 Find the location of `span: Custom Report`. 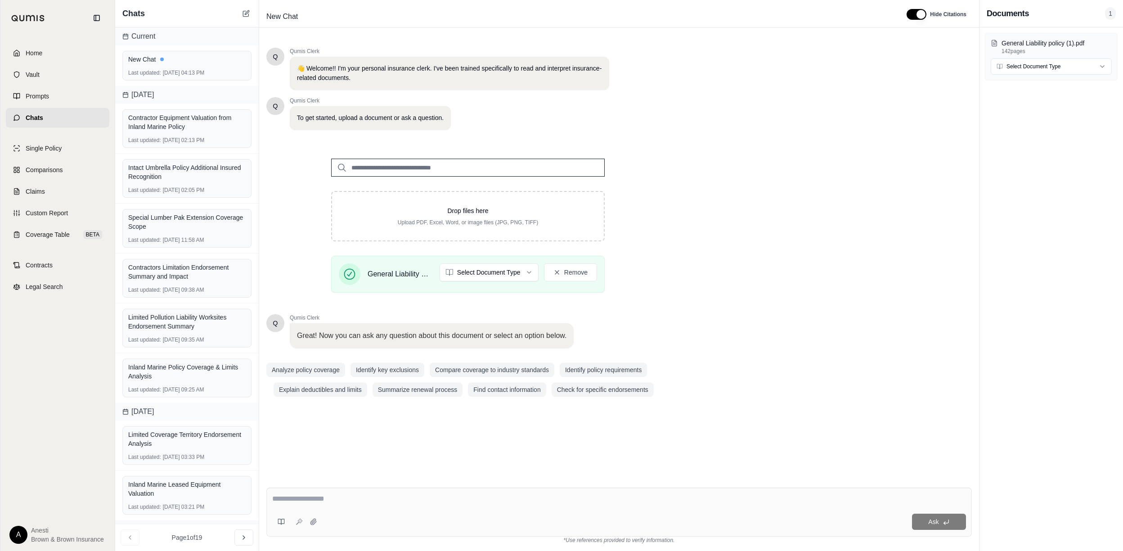

span: Custom Report is located at coordinates (47, 213).